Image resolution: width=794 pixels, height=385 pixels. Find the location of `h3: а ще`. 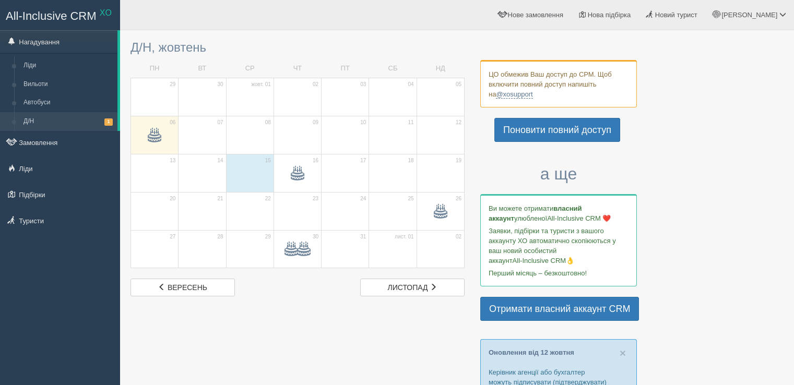

h3: а ще is located at coordinates (559, 174).